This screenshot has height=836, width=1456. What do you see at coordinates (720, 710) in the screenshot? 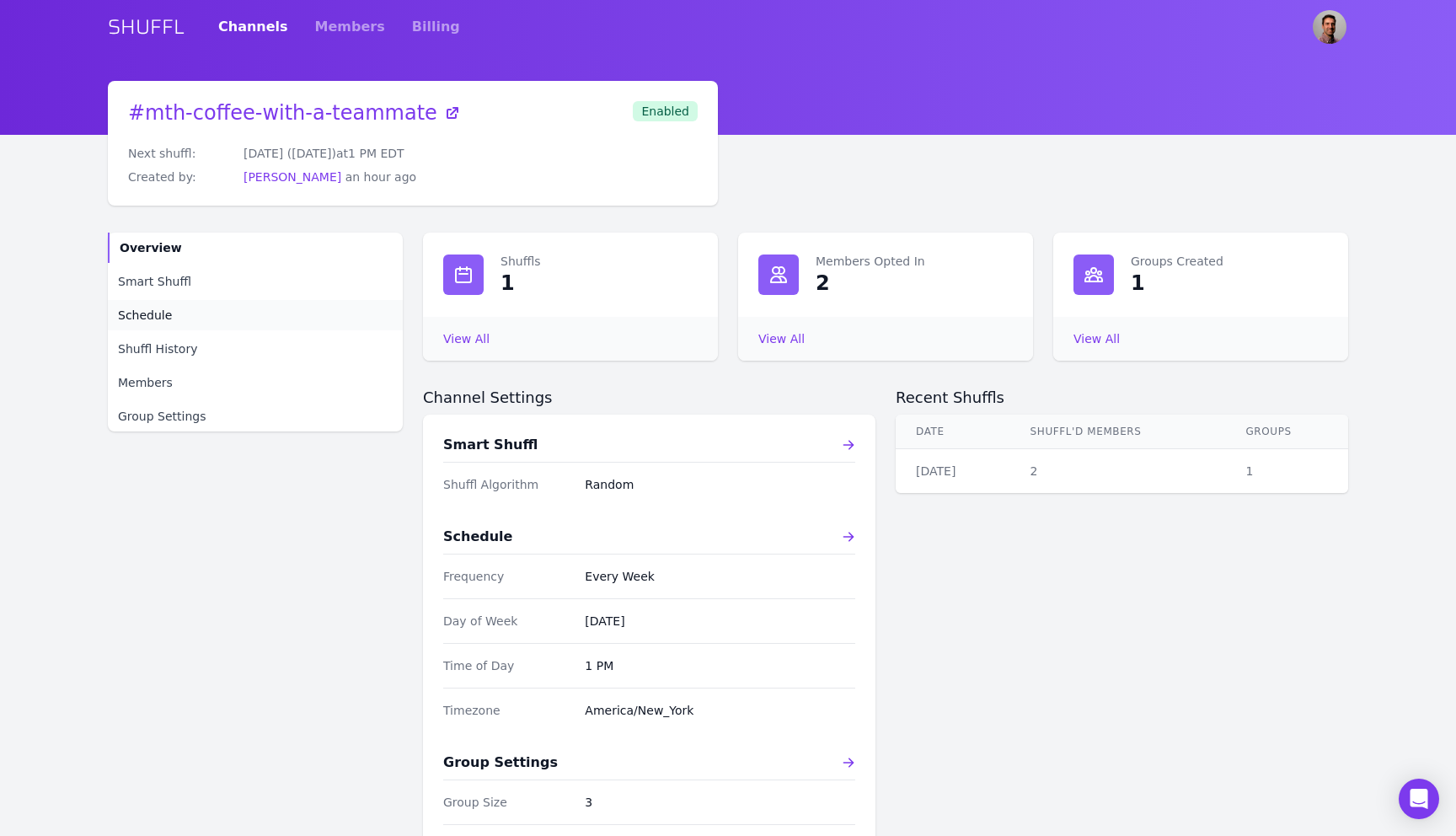
I see `dd: America/New_York` at bounding box center [720, 710].